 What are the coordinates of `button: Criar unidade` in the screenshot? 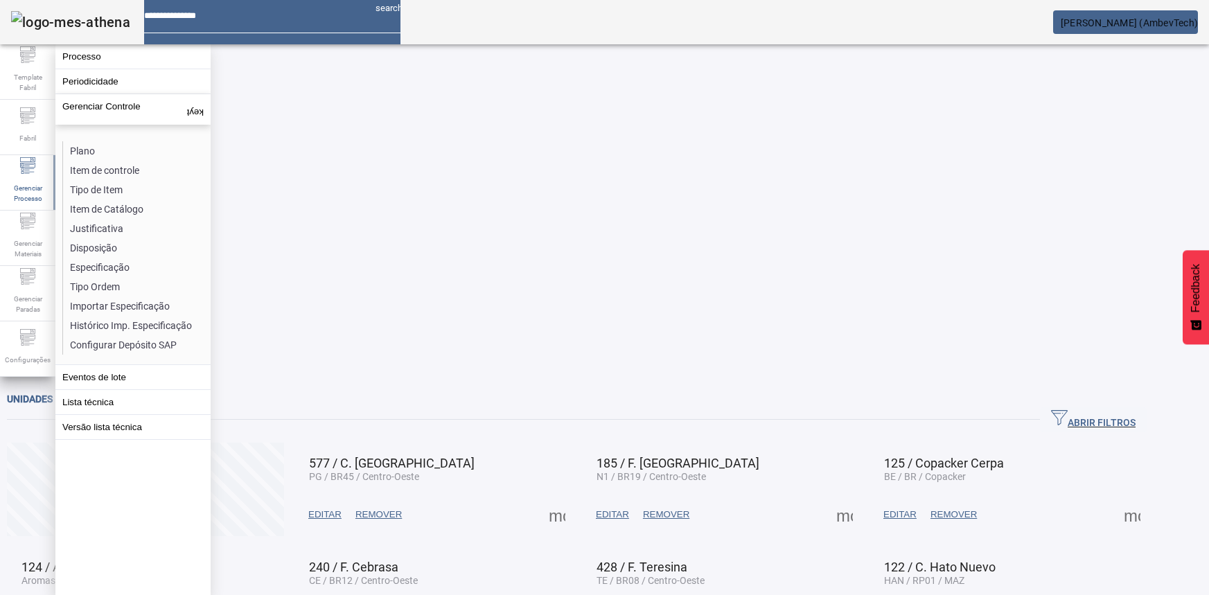 It's located at (146, 489).